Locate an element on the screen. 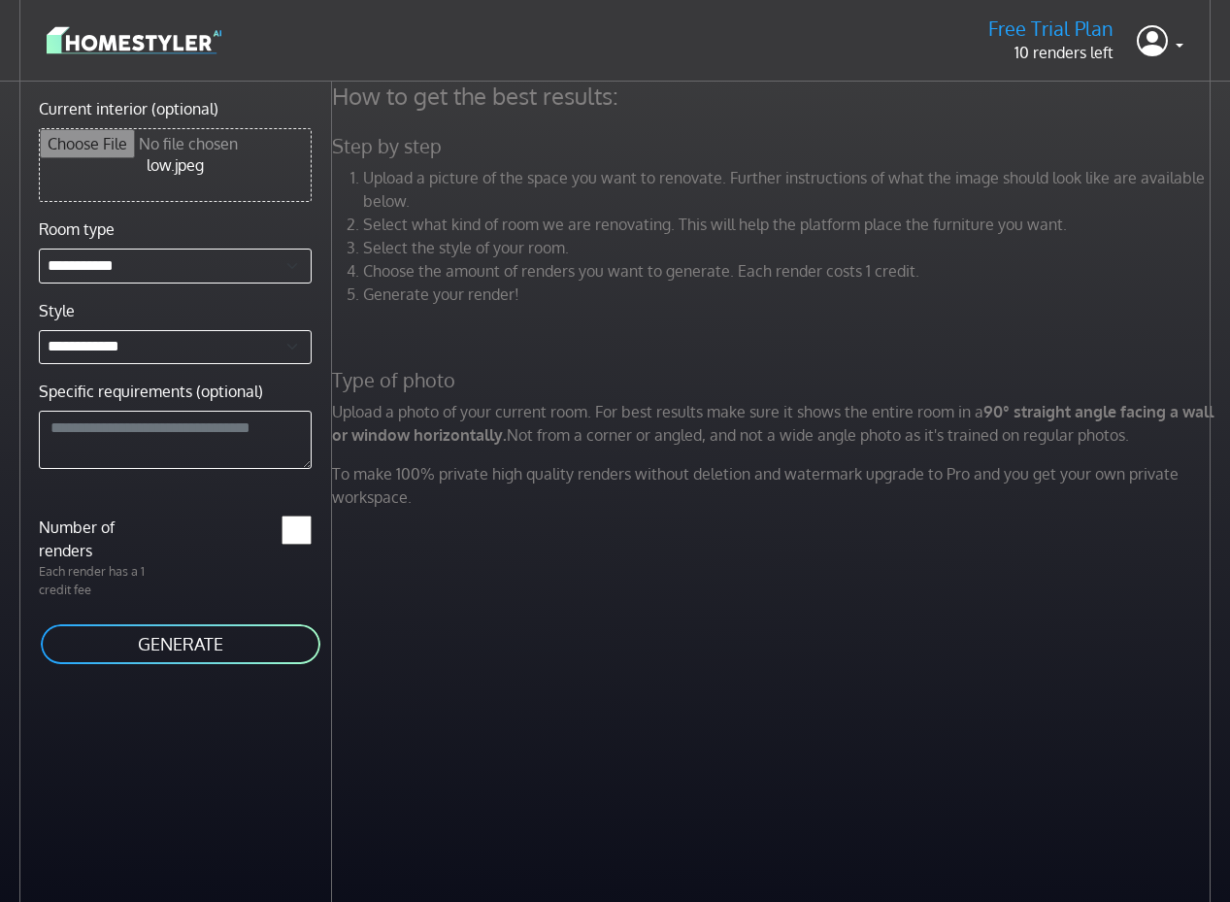 This screenshot has height=902, width=1230. button: GENERATE is located at coordinates (181, 643).